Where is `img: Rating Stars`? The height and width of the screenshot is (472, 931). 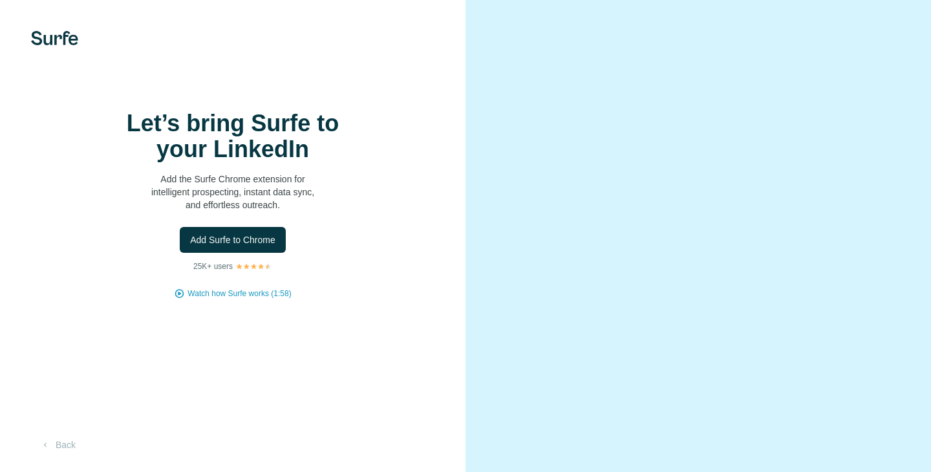
img: Rating Stars is located at coordinates (253, 266).